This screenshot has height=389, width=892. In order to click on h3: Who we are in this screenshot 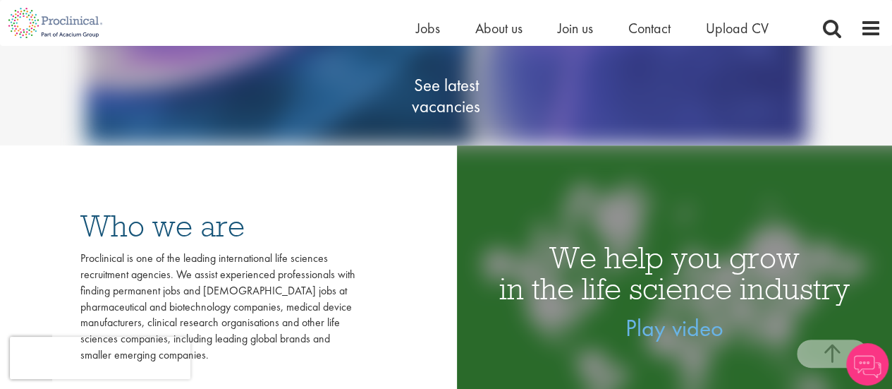, I will do `click(218, 226)`.